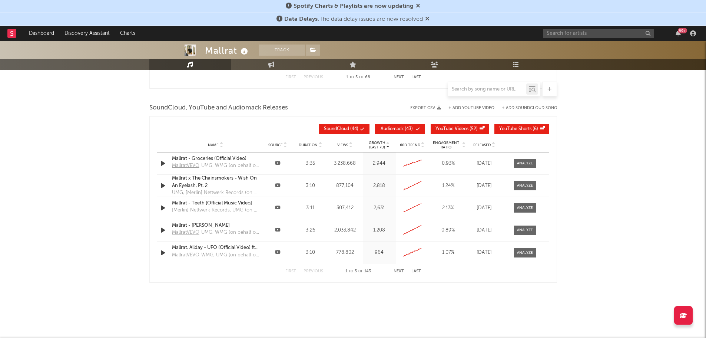 The image size is (706, 338). What do you see at coordinates (301, 19) in the screenshot?
I see `span: Data Delays` at bounding box center [301, 19].